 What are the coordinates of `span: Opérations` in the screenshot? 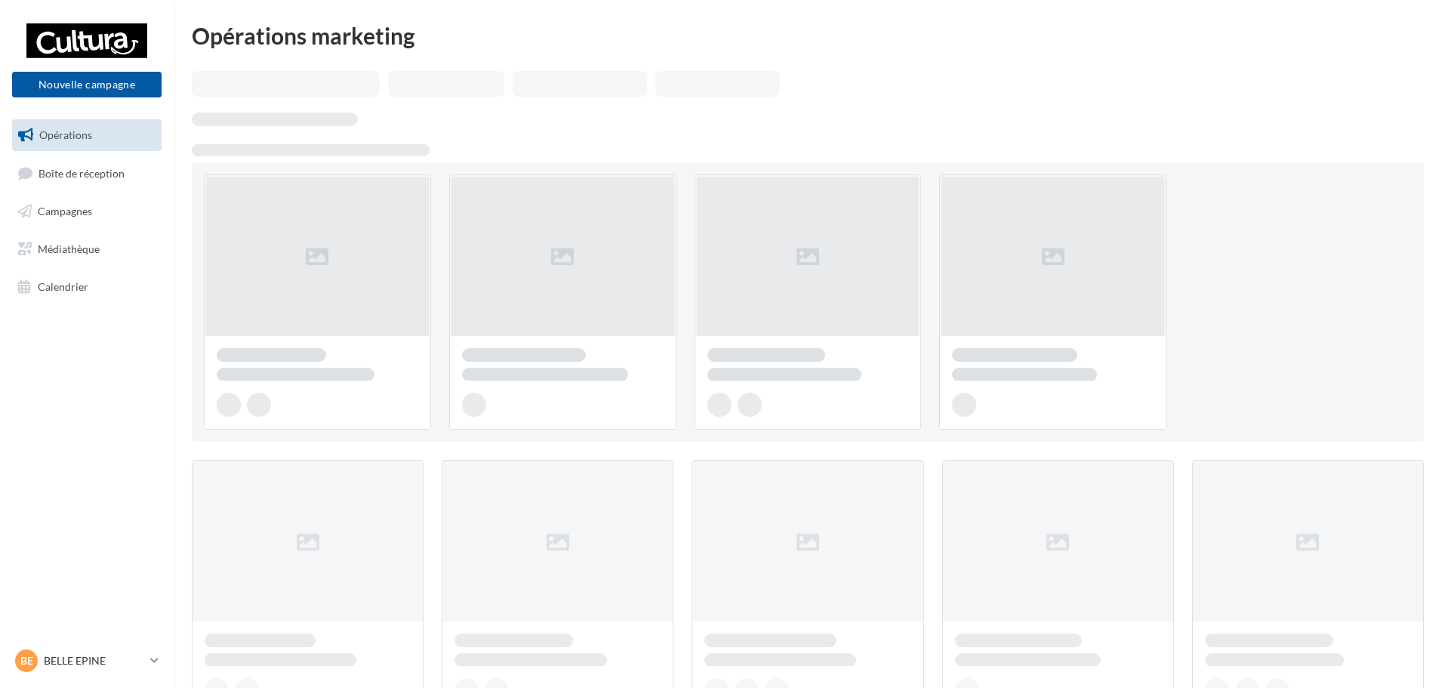 It's located at (66, 134).